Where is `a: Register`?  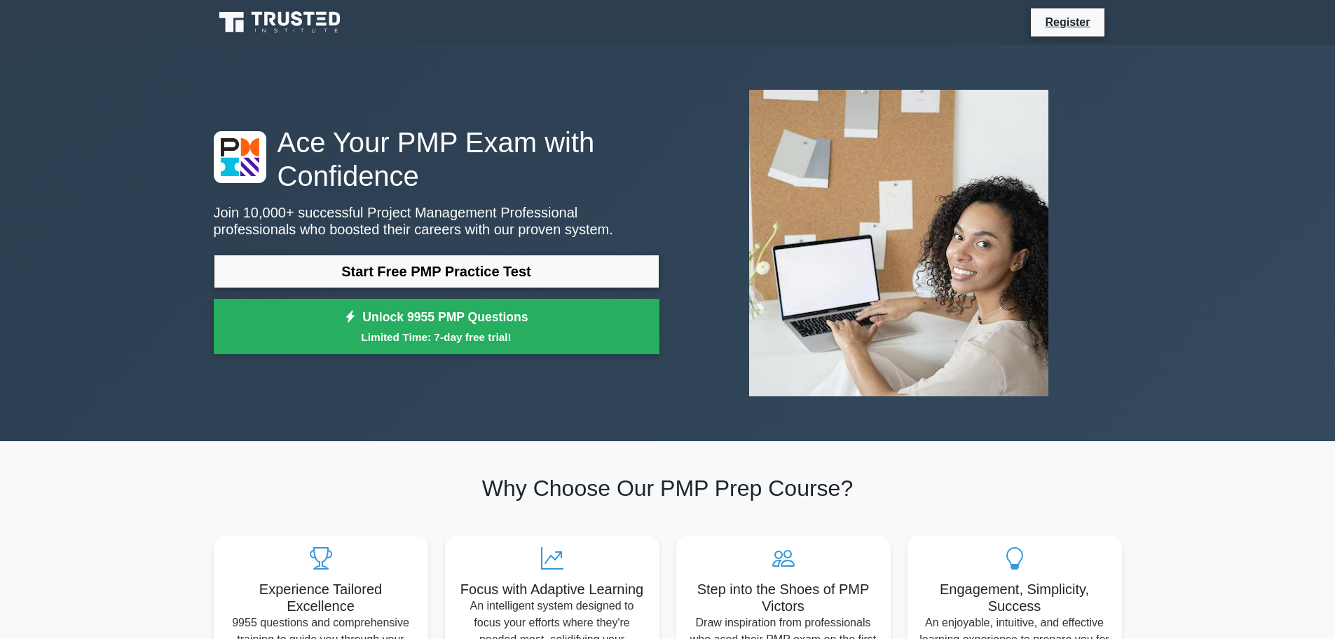 a: Register is located at coordinates (1068, 22).